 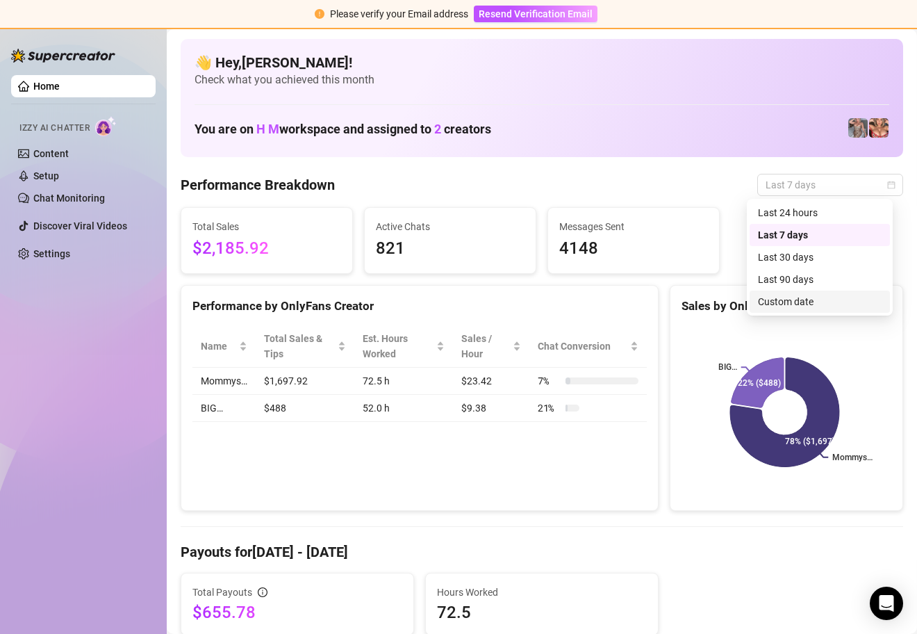 I want to click on div: Last 7 days, so click(x=820, y=235).